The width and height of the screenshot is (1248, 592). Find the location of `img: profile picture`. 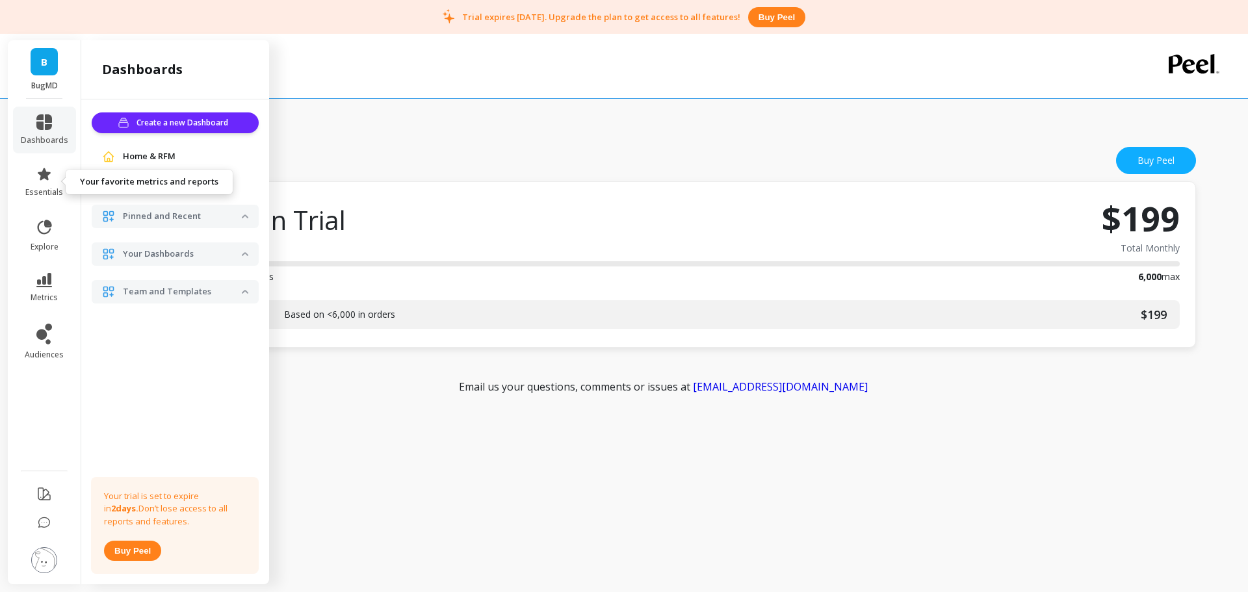

img: profile picture is located at coordinates (44, 560).